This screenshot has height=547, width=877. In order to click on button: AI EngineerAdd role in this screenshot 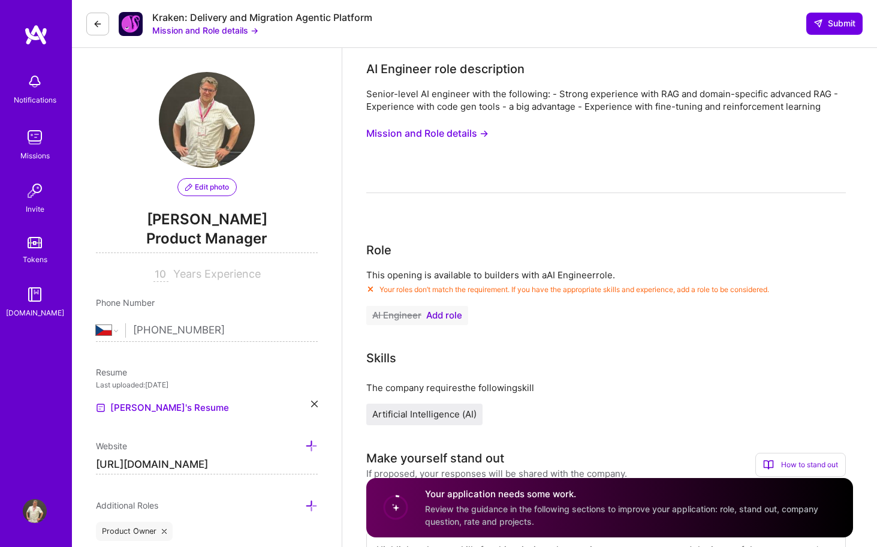, I will do `click(417, 315)`.